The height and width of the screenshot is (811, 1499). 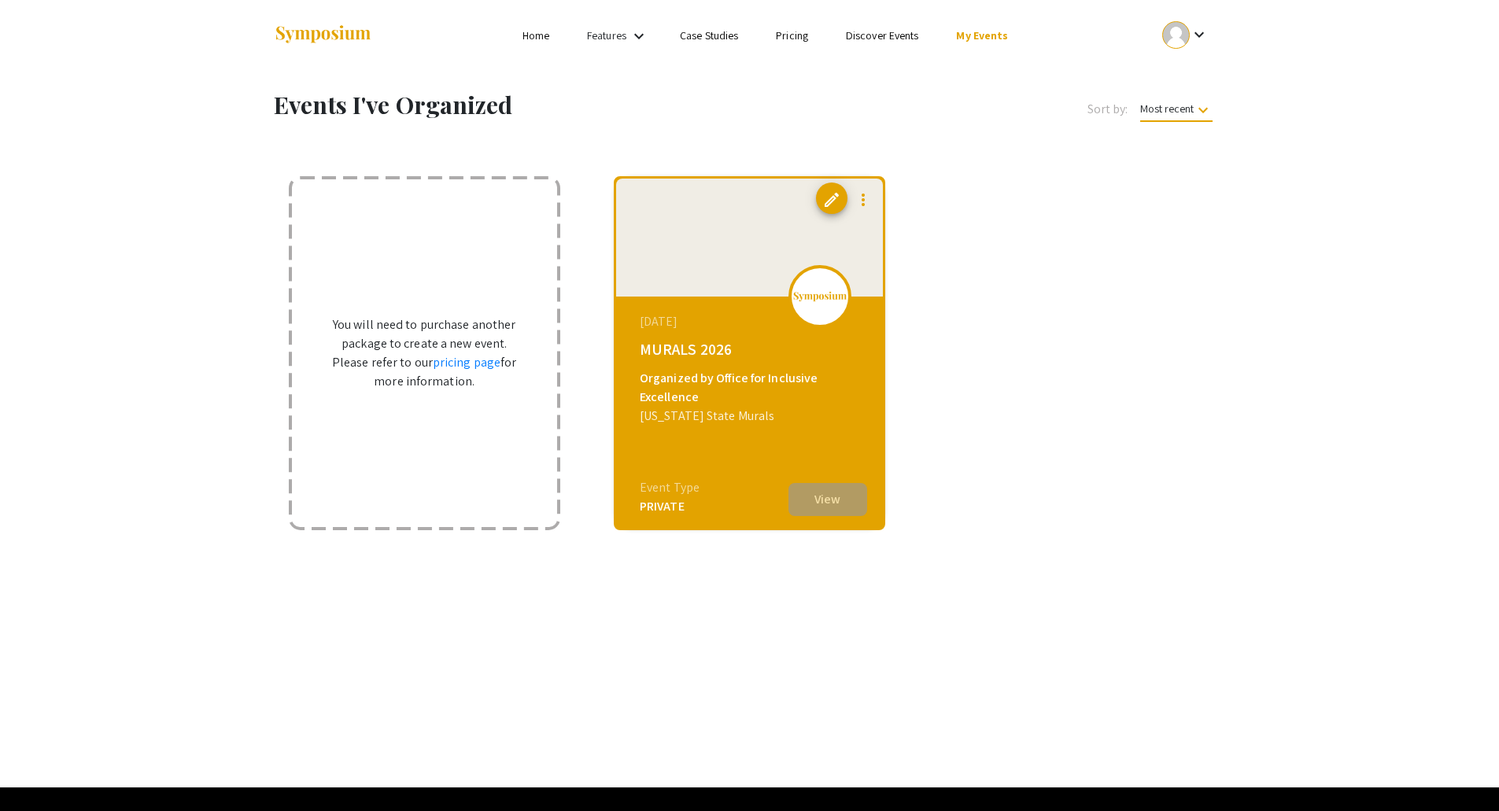 I want to click on button: edit, so click(x=832, y=198).